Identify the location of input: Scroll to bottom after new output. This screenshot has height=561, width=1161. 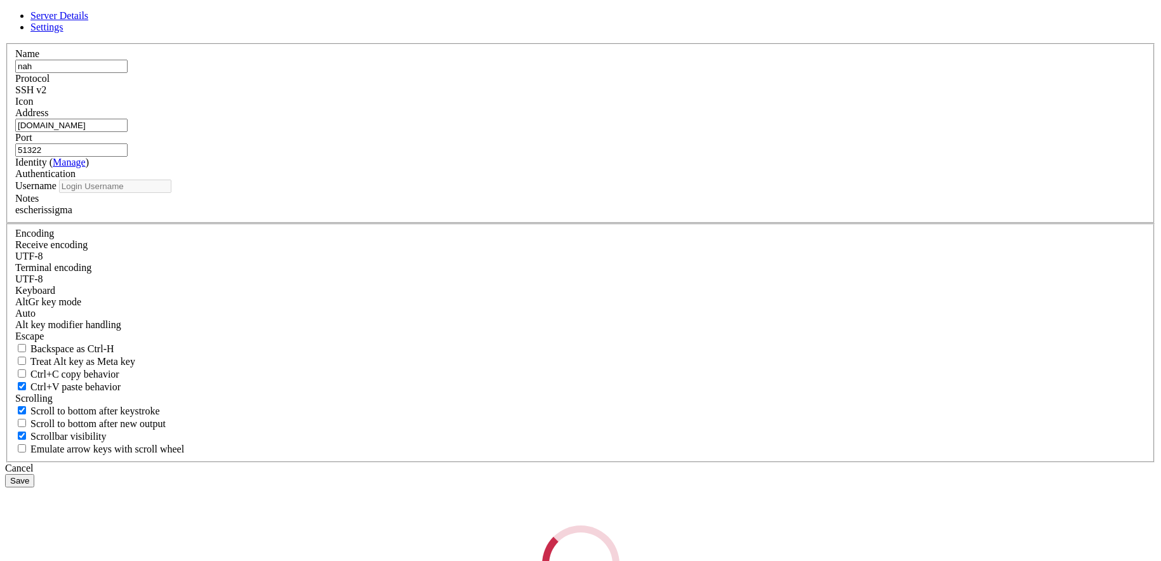
(22, 423).